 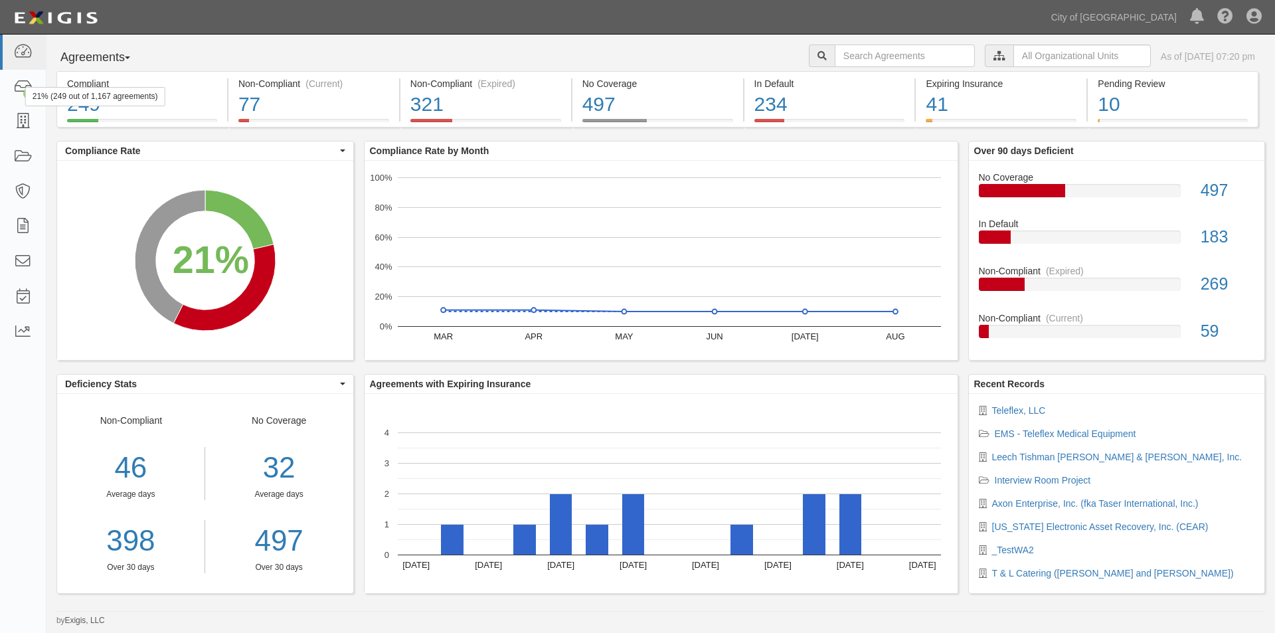 I want to click on b: Compliance Rate by Month, so click(x=429, y=151).